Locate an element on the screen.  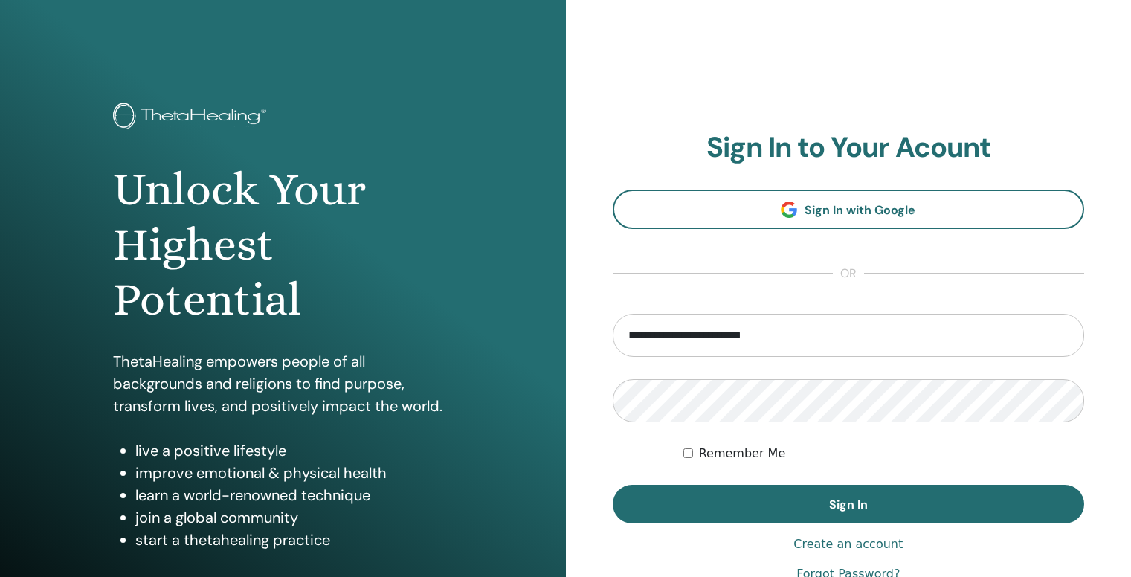
li: learn a world-renowned technique is located at coordinates (294, 495).